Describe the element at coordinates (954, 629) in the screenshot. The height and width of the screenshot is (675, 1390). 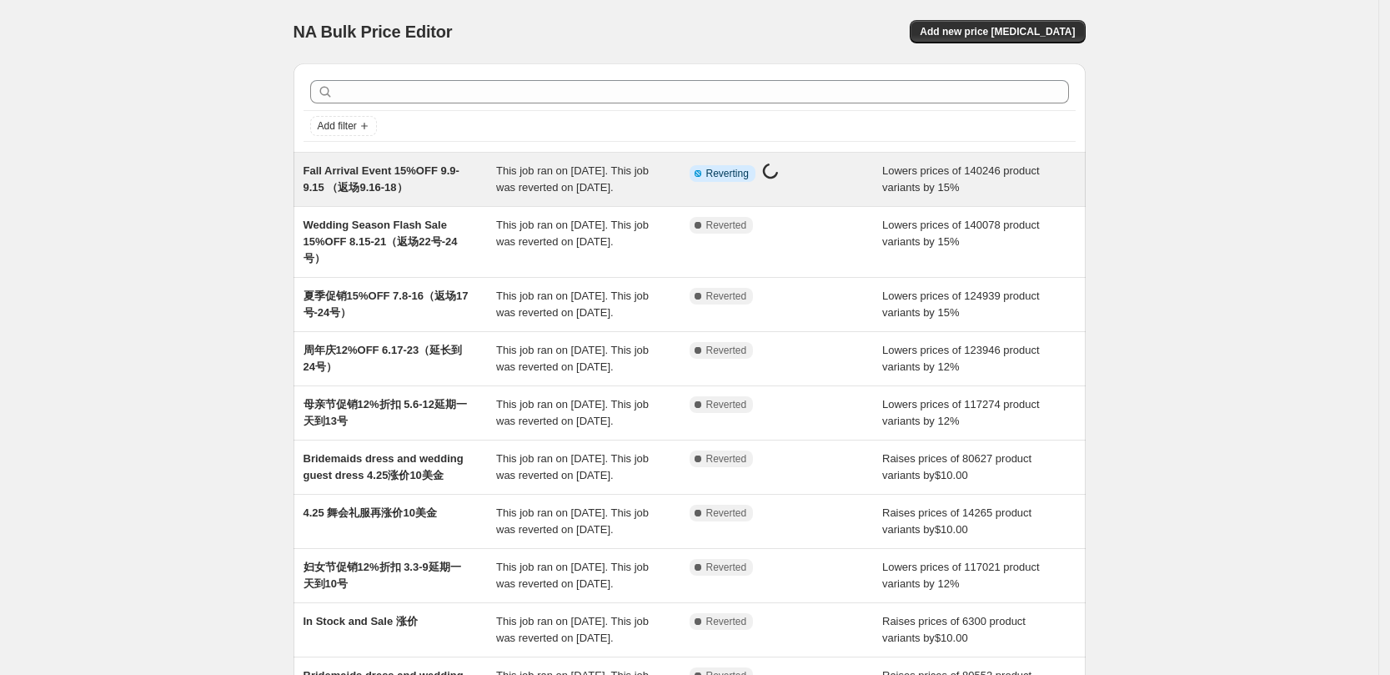
I see `span: Raises prices of 6300 product variants by` at that location.